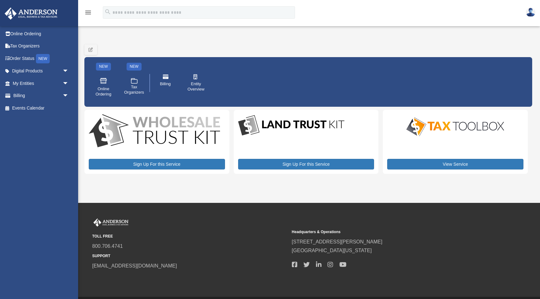 The width and height of the screenshot is (540, 299). I want to click on a: Events Calendar, so click(41, 108).